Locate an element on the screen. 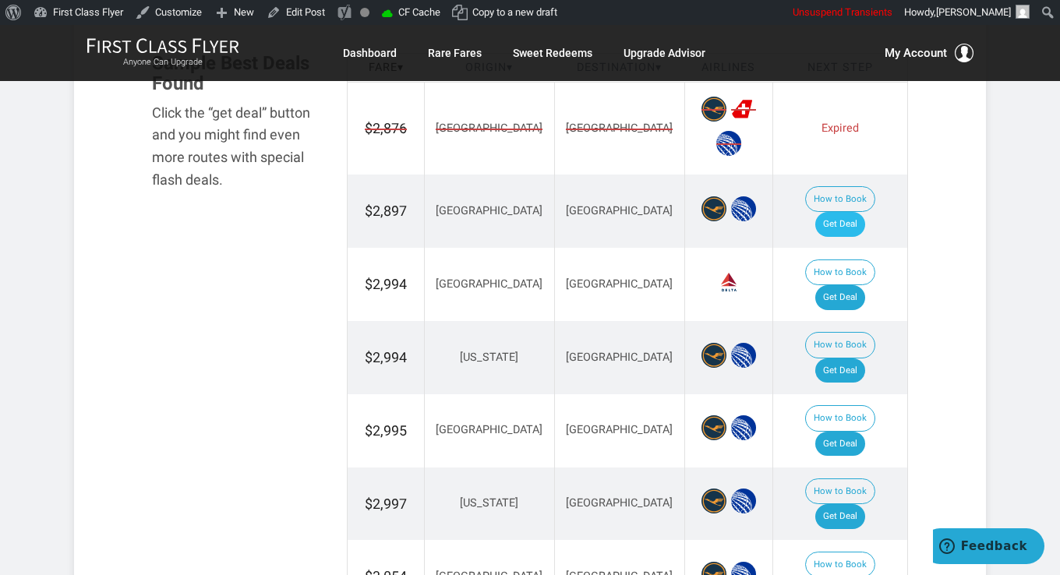 The image size is (1060, 575). h3: Sample Best Deals Found is located at coordinates (238, 73).